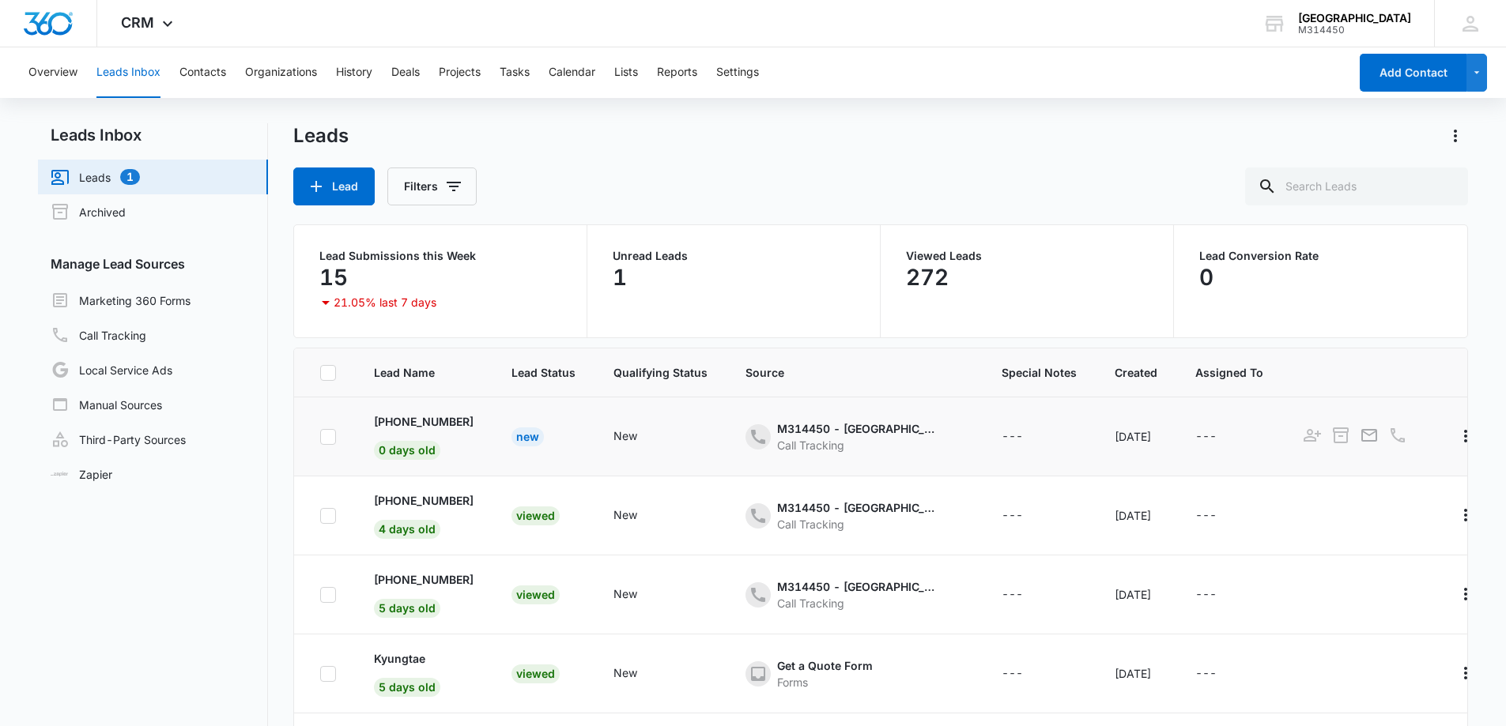 This screenshot has width=1506, height=726. Describe the element at coordinates (1398, 440) in the screenshot. I see `a: Call` at that location.